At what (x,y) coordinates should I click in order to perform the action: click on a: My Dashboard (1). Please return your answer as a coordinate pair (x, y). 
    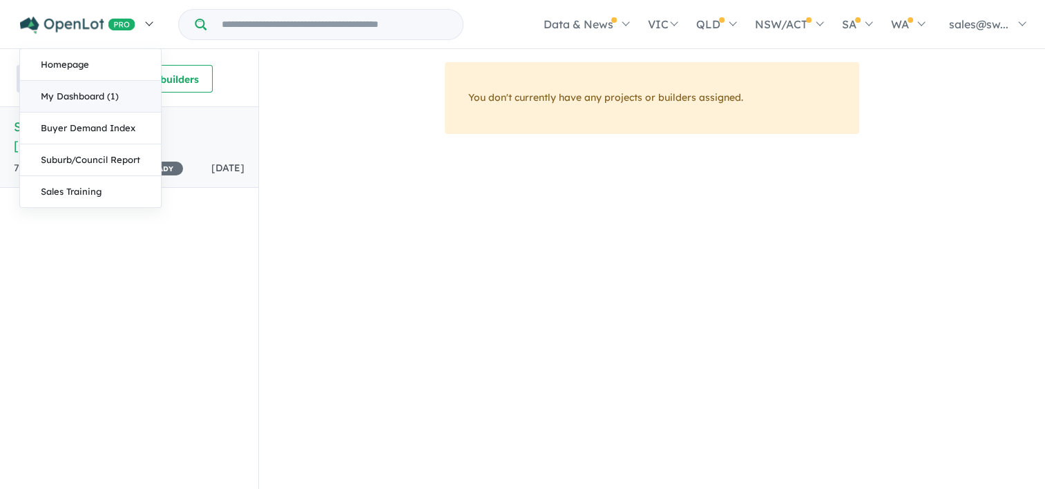
    Looking at the image, I should click on (90, 97).